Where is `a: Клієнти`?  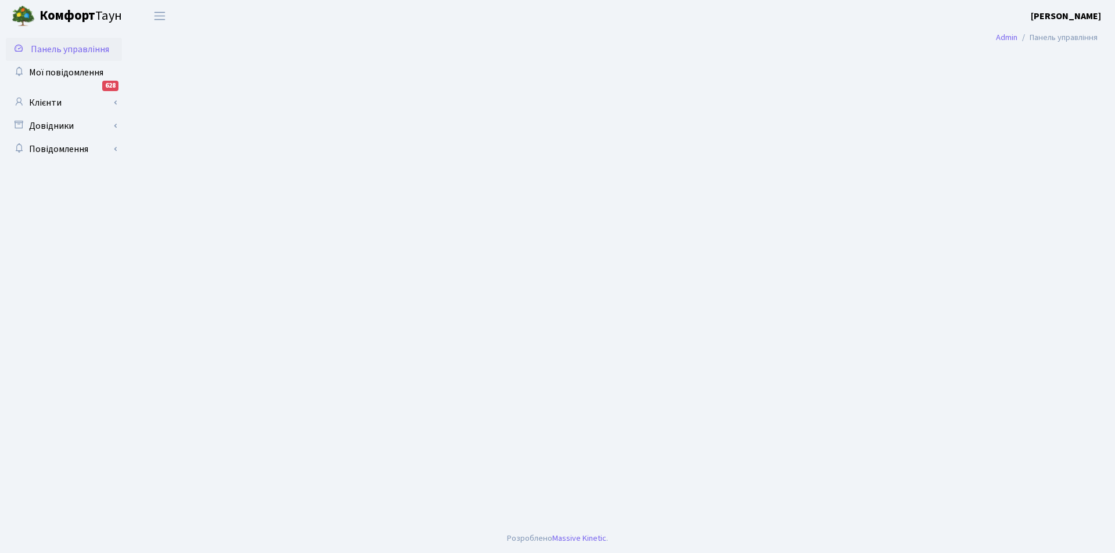
a: Клієнти is located at coordinates (64, 103).